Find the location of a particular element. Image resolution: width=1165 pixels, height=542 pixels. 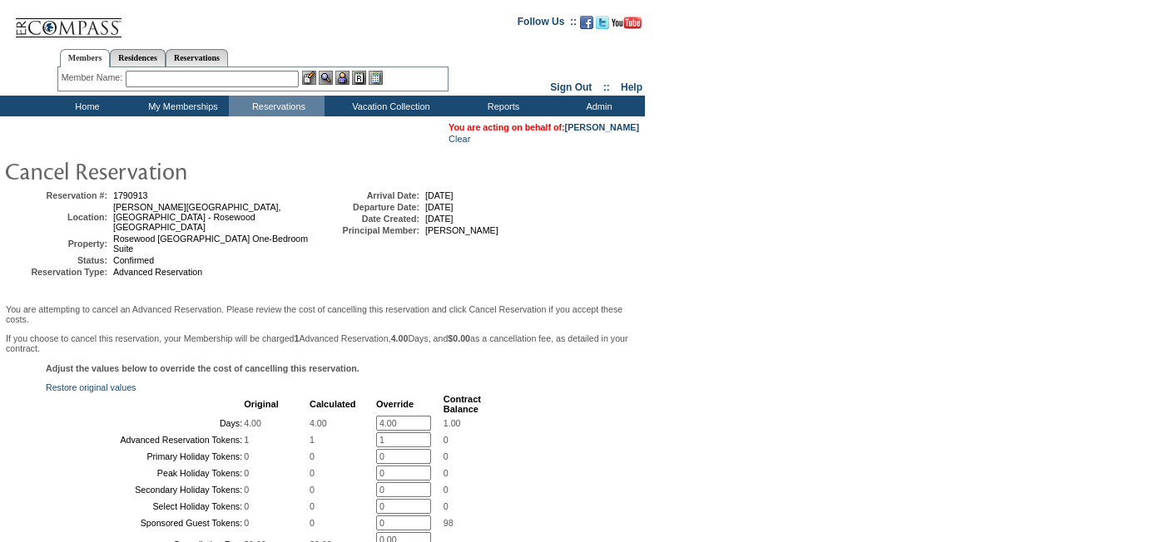

td: Select Holiday Tokens: is located at coordinates (145, 507).